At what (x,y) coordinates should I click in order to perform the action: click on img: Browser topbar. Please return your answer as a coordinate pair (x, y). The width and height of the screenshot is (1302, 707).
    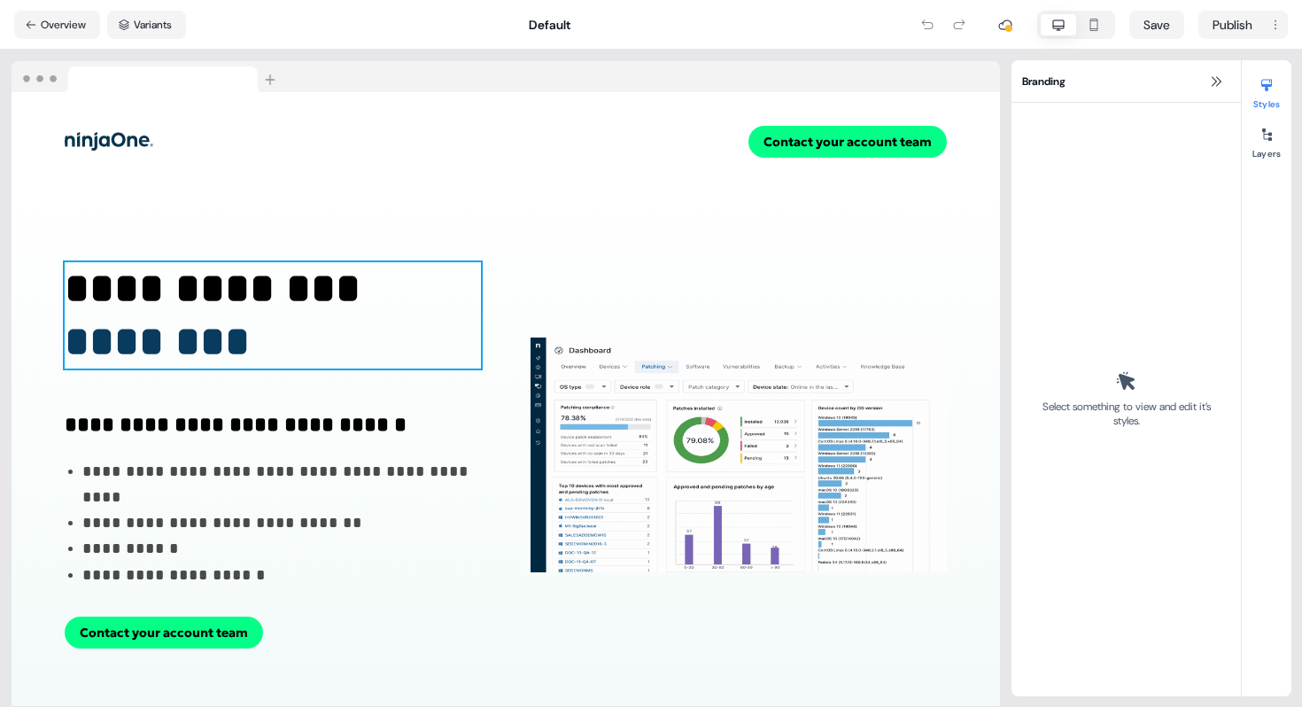
    Looking at the image, I should click on (147, 77).